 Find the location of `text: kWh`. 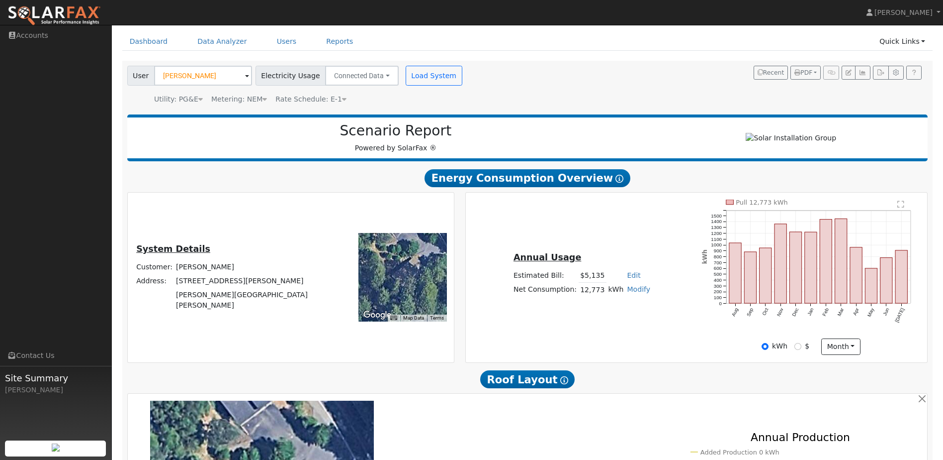

text: kWh is located at coordinates (705, 256).